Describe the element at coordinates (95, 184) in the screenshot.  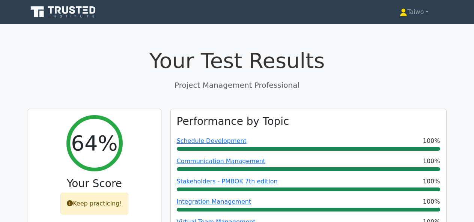
I see `h3: Your Score` at that location.